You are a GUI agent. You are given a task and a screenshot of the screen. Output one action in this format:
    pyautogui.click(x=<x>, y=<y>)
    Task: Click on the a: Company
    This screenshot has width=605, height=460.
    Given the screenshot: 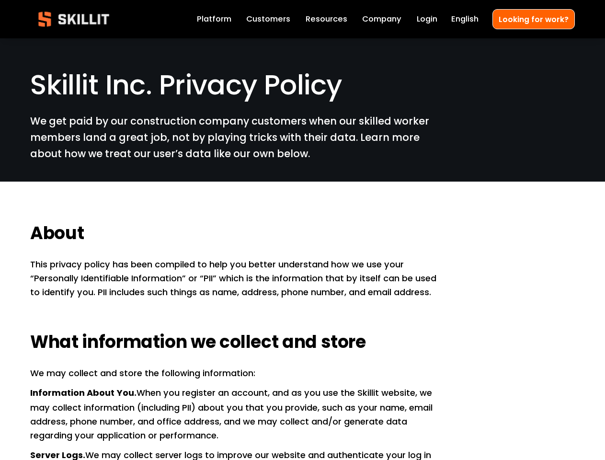 What is the action you would take?
    pyautogui.click(x=382, y=19)
    